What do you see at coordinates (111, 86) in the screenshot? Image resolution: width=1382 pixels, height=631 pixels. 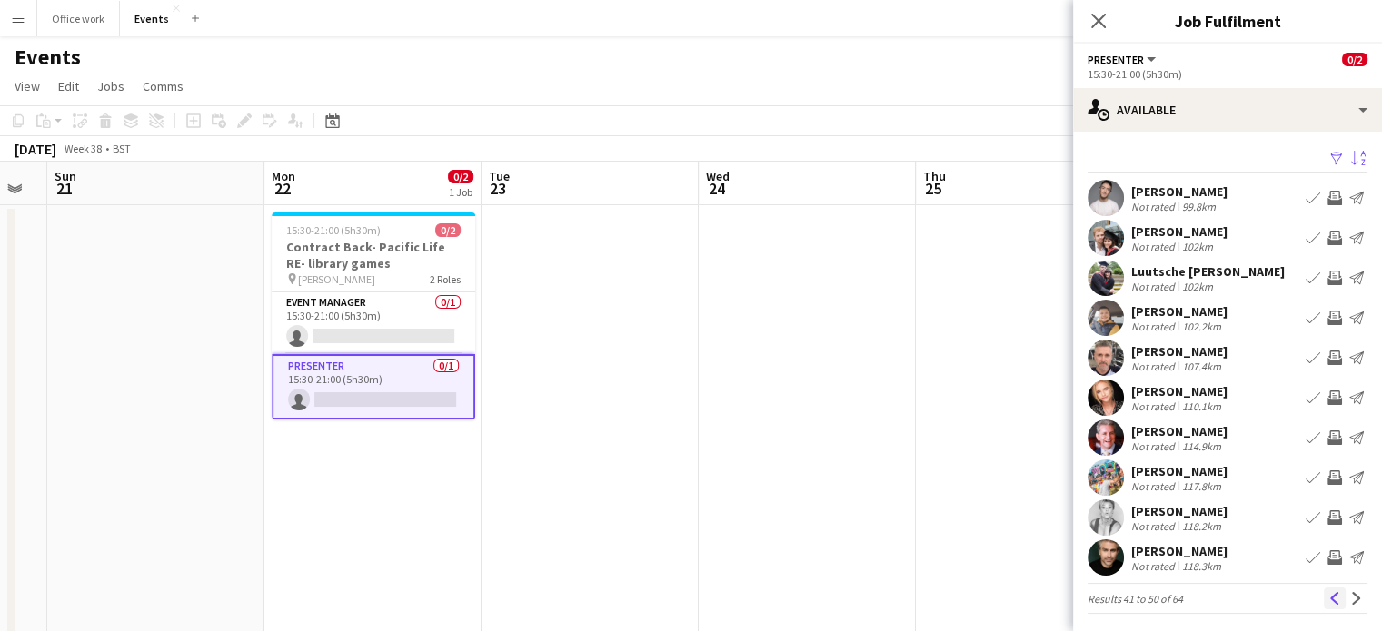 I see `a: Jobs` at bounding box center [111, 86].